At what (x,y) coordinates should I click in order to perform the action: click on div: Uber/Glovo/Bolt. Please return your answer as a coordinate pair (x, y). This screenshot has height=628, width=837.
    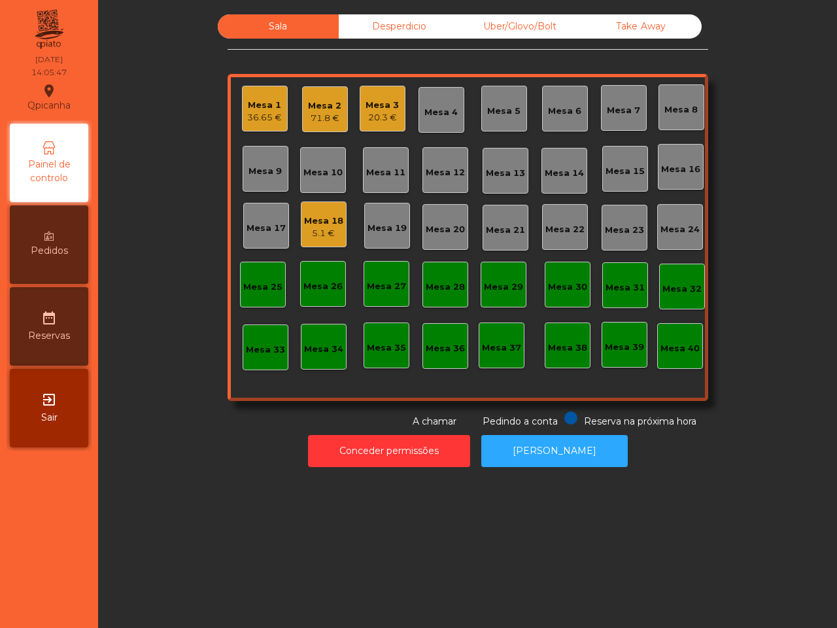
    Looking at the image, I should click on (520, 26).